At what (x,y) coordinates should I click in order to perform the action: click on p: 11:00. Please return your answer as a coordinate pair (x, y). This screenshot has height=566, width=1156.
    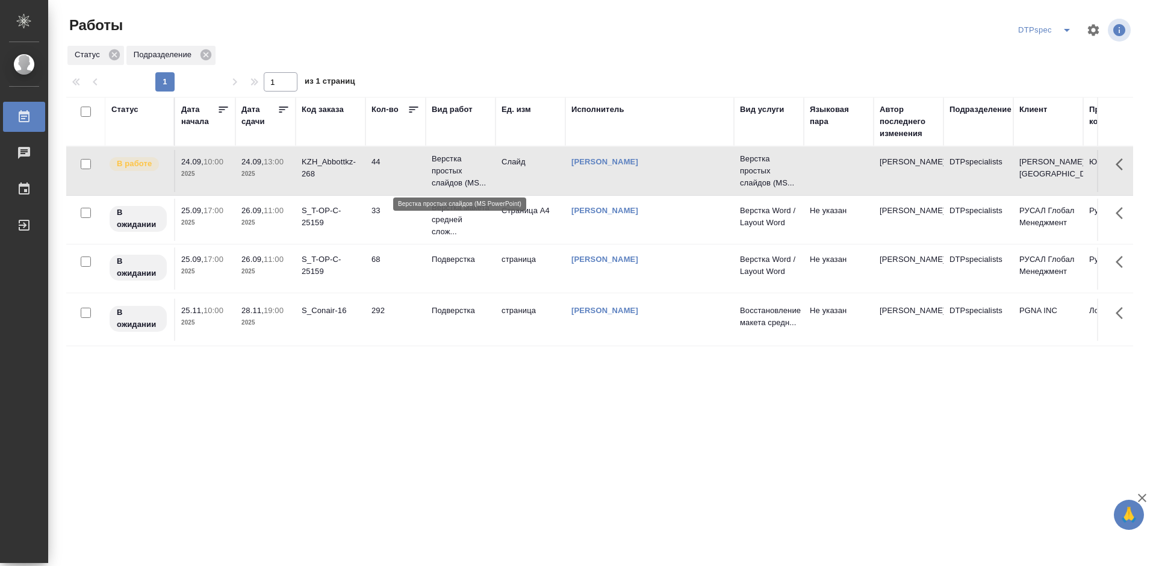
    Looking at the image, I should click on (273, 210).